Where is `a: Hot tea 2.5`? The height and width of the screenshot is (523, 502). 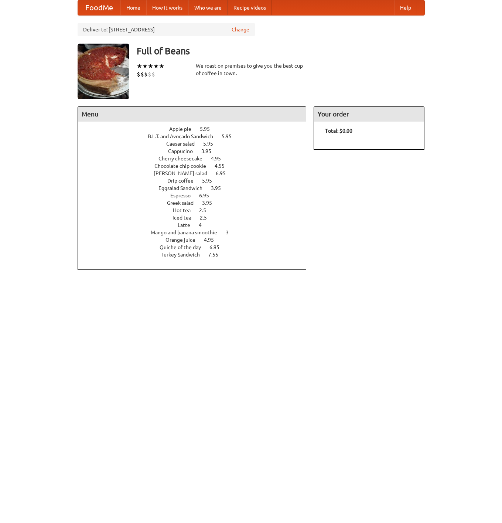 a: Hot tea 2.5 is located at coordinates (196, 210).